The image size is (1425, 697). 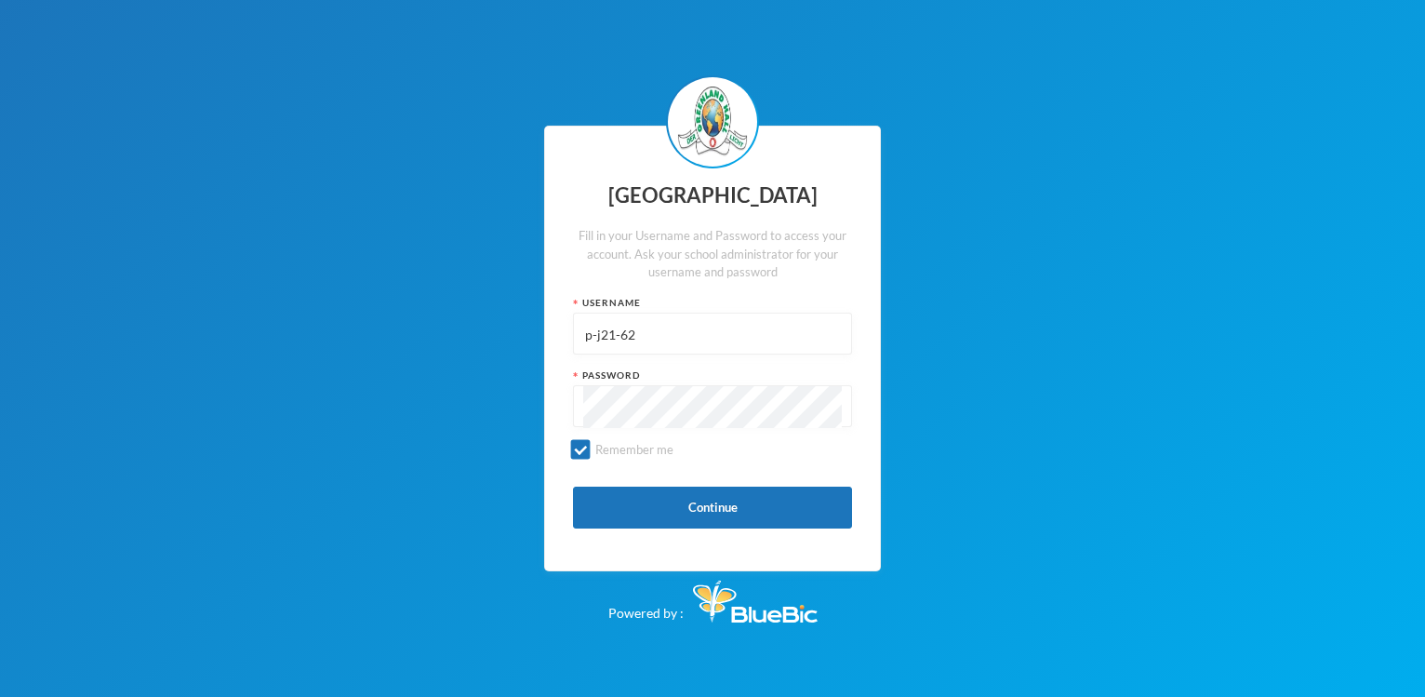 I want to click on div: Fill in your Username and Password to access your account. Ask your school administrator for your..., so click(x=712, y=254).